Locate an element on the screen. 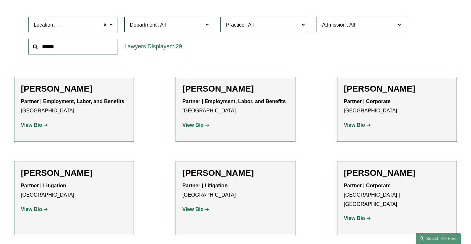 The image size is (471, 244). span: Department is located at coordinates (143, 25).